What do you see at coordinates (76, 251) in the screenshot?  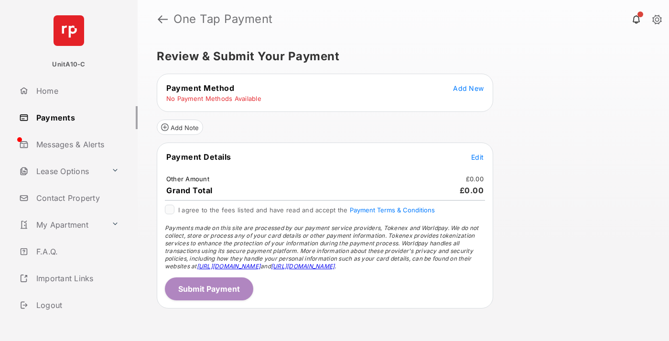 I see `a: F.A.Q.` at bounding box center [76, 251].